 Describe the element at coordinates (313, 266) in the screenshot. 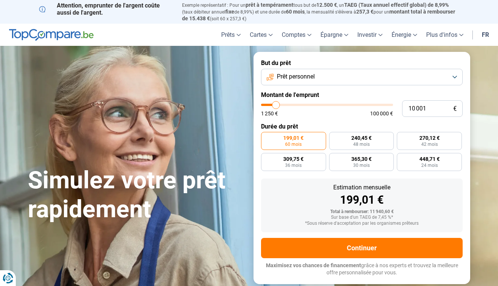

I see `span: Maximisez vos chances de financement` at that location.